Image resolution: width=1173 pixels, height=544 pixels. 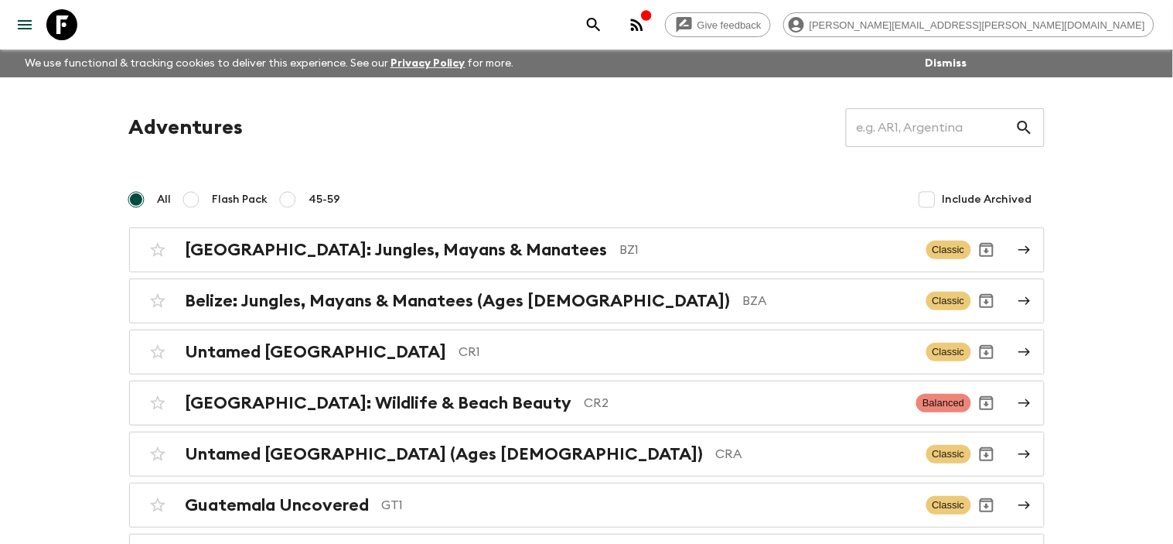 What do you see at coordinates (946, 63) in the screenshot?
I see `button: Dismiss` at bounding box center [946, 63].